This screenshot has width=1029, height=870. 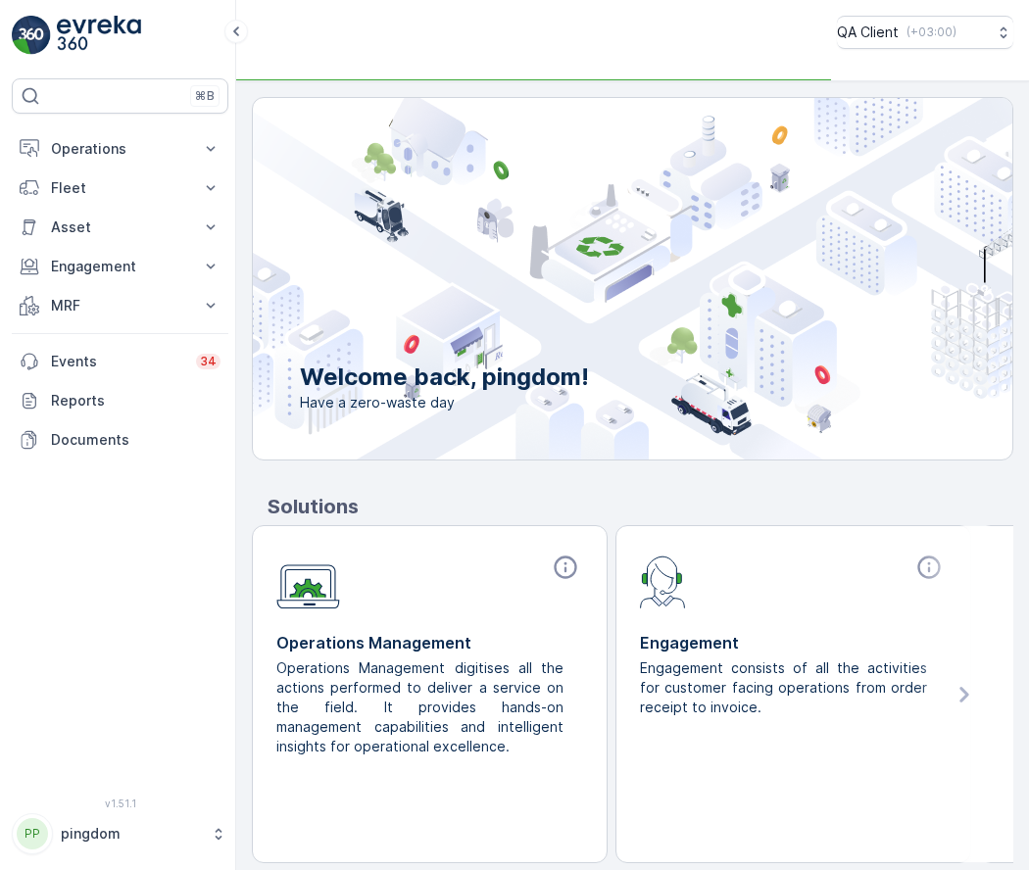 What do you see at coordinates (421, 707) in the screenshot?
I see `p: Operations Management digitises all the actions performed to deliver a service on the field. It p...` at bounding box center [421, 707].